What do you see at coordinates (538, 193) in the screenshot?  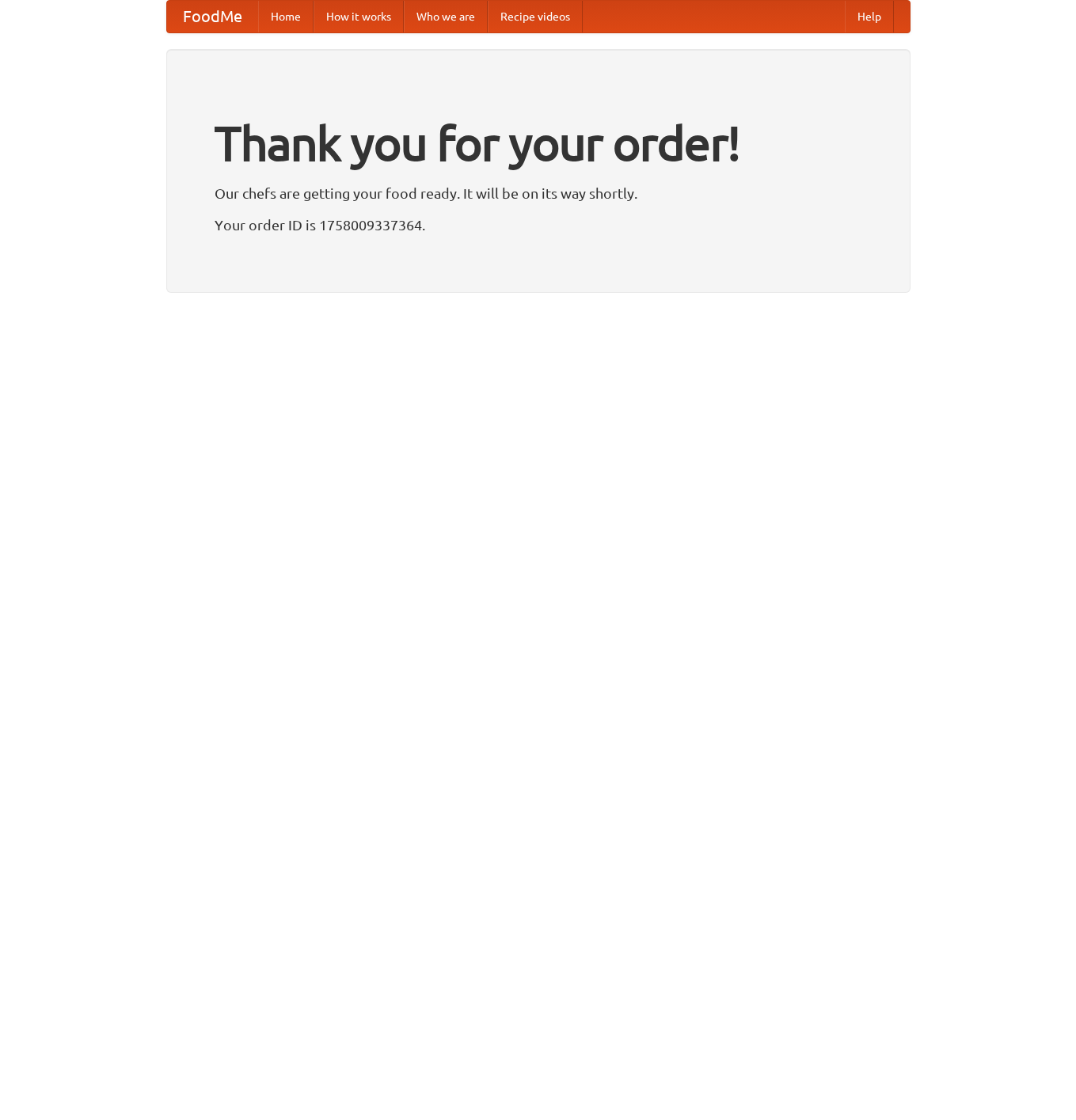 I see `p: Our chefs are getting your food ready. It will be on its way shortly.` at bounding box center [538, 193].